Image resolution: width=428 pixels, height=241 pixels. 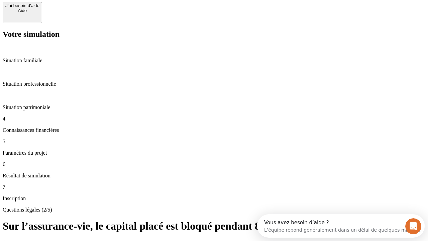 What do you see at coordinates (22, 5) in the screenshot?
I see `div: J’ai besoin d'aide` at bounding box center [22, 5].